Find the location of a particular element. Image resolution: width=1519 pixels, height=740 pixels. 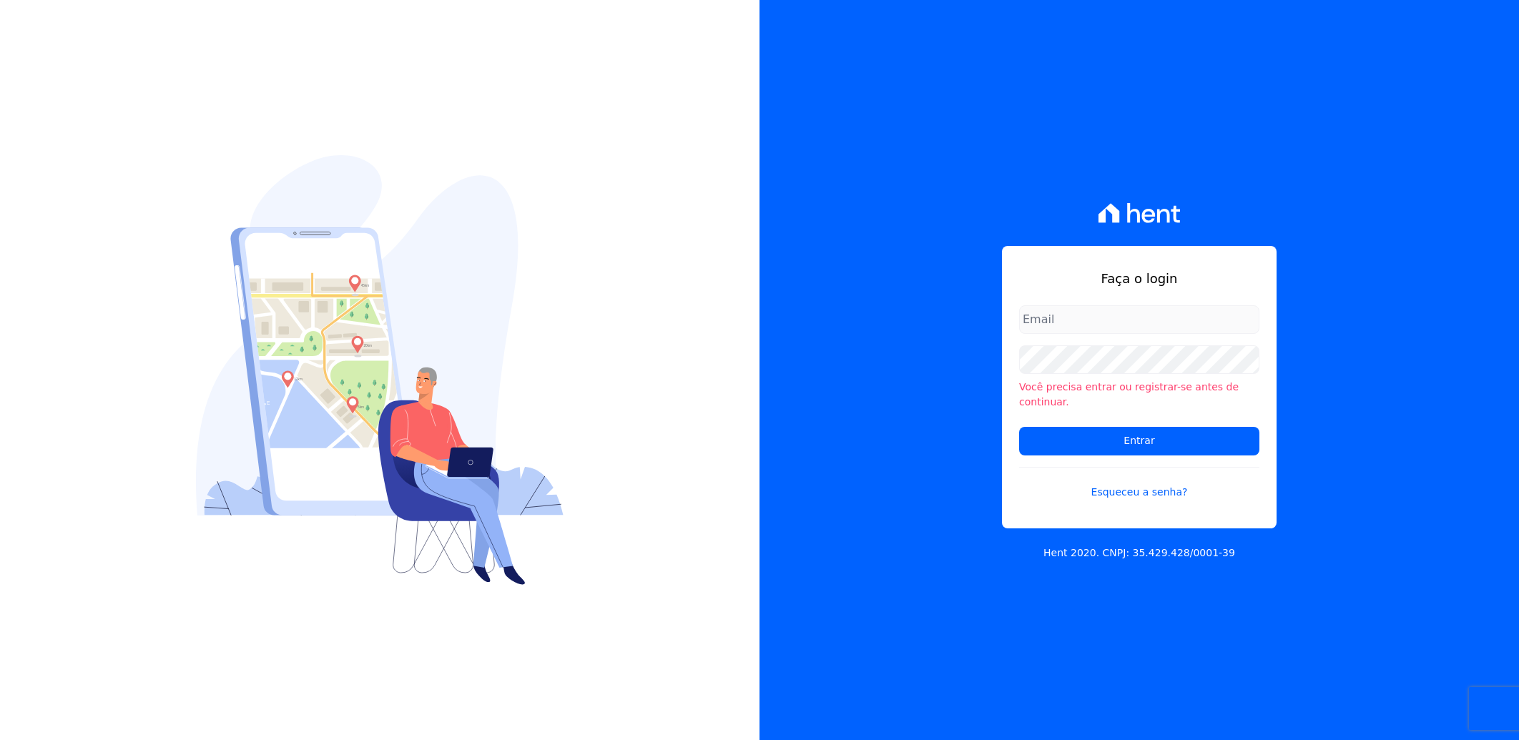

a: Esqueceu a senha? is located at coordinates (1139, 483).